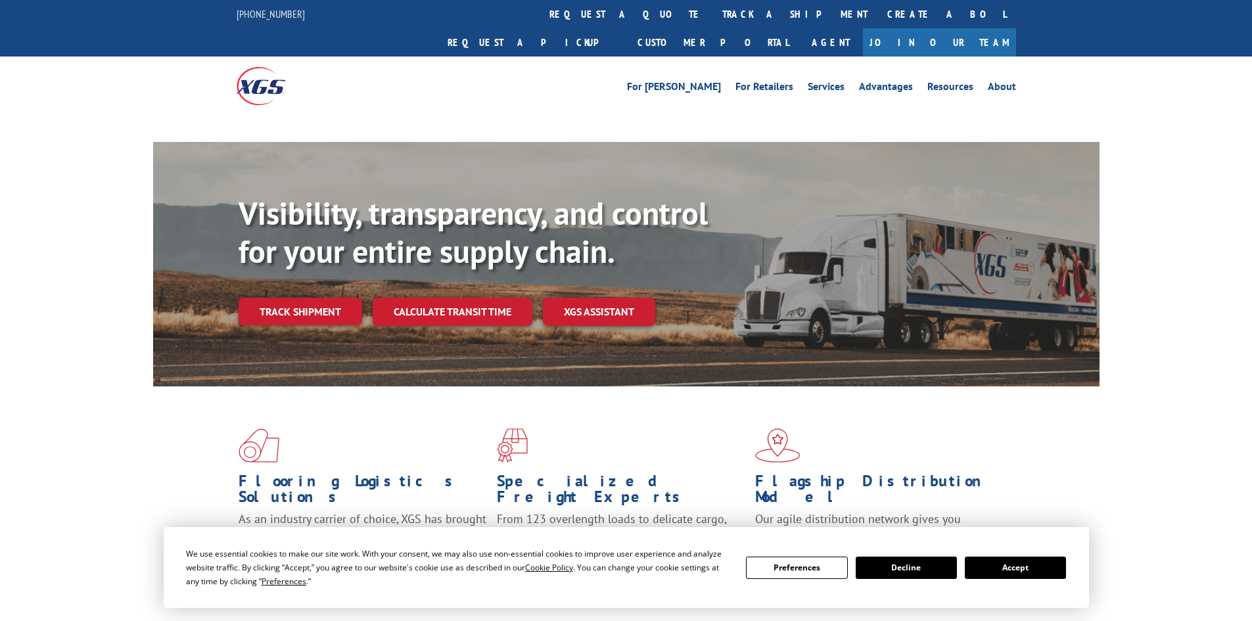  Describe the element at coordinates (549, 567) in the screenshot. I see `span: Cookie Policy` at that location.